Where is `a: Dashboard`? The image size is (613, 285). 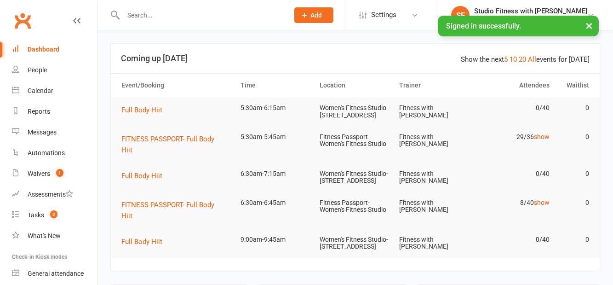 a: Dashboard is located at coordinates (54, 49).